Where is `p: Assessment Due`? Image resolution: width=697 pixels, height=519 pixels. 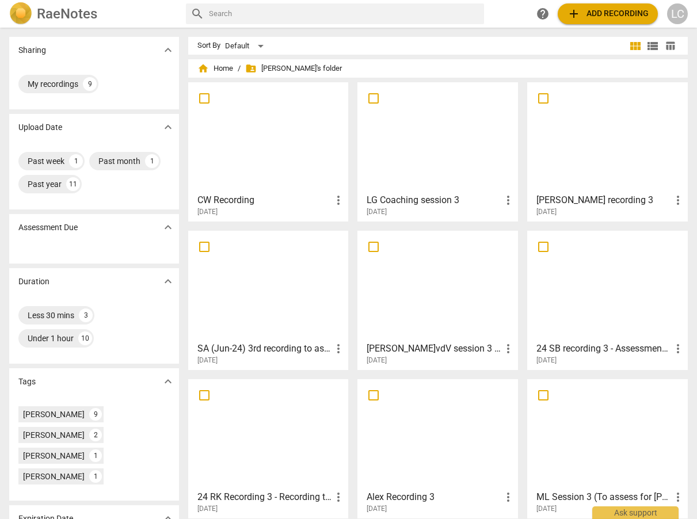
p: Assessment Due is located at coordinates (48, 227).